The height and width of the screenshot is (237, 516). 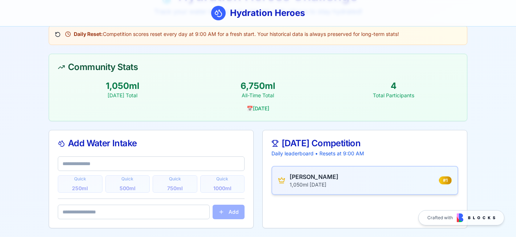 What do you see at coordinates (440, 218) in the screenshot?
I see `span: Crafted with` at bounding box center [440, 218].